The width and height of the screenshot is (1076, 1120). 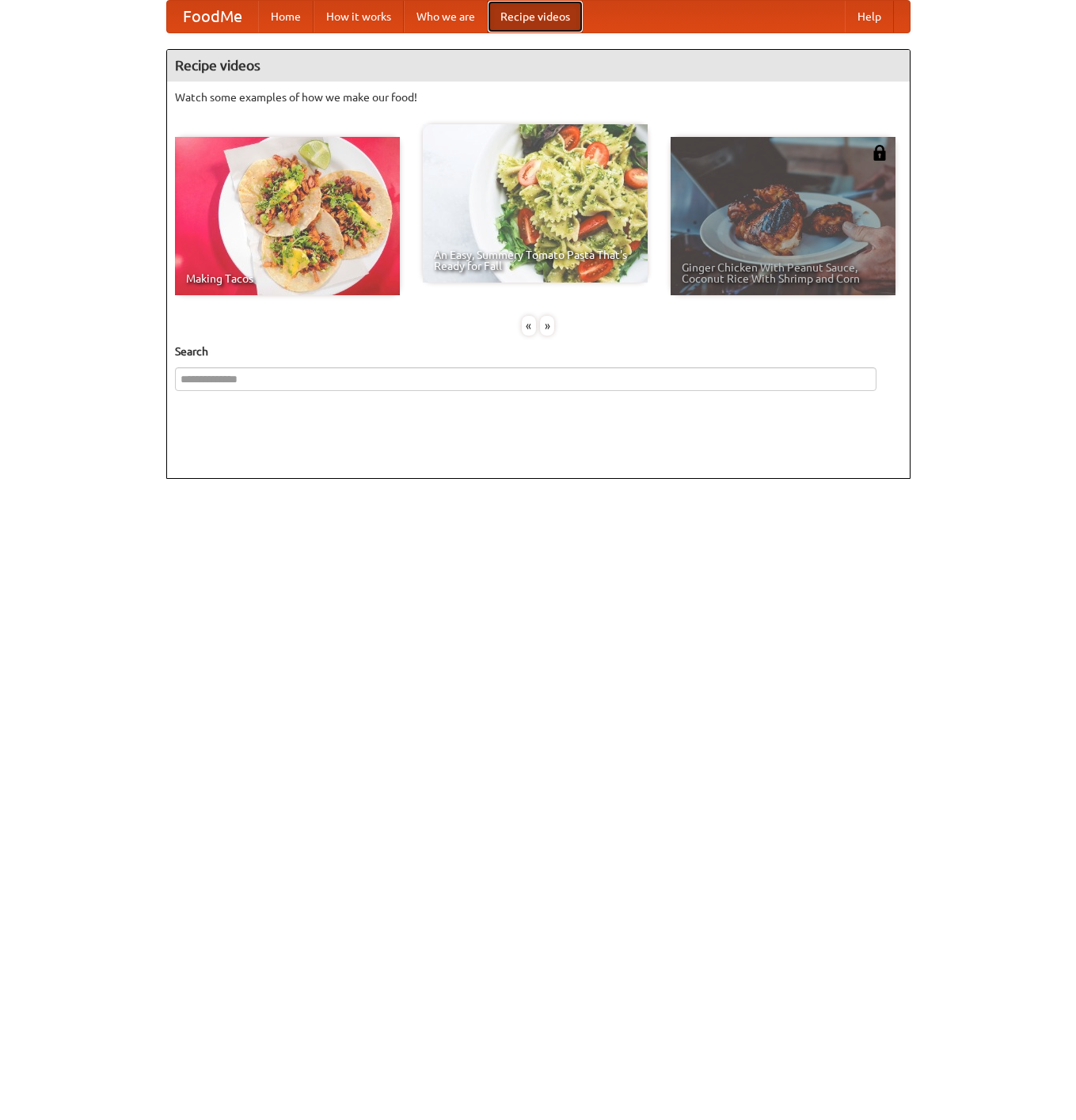 I want to click on img: 483408.png, so click(x=880, y=152).